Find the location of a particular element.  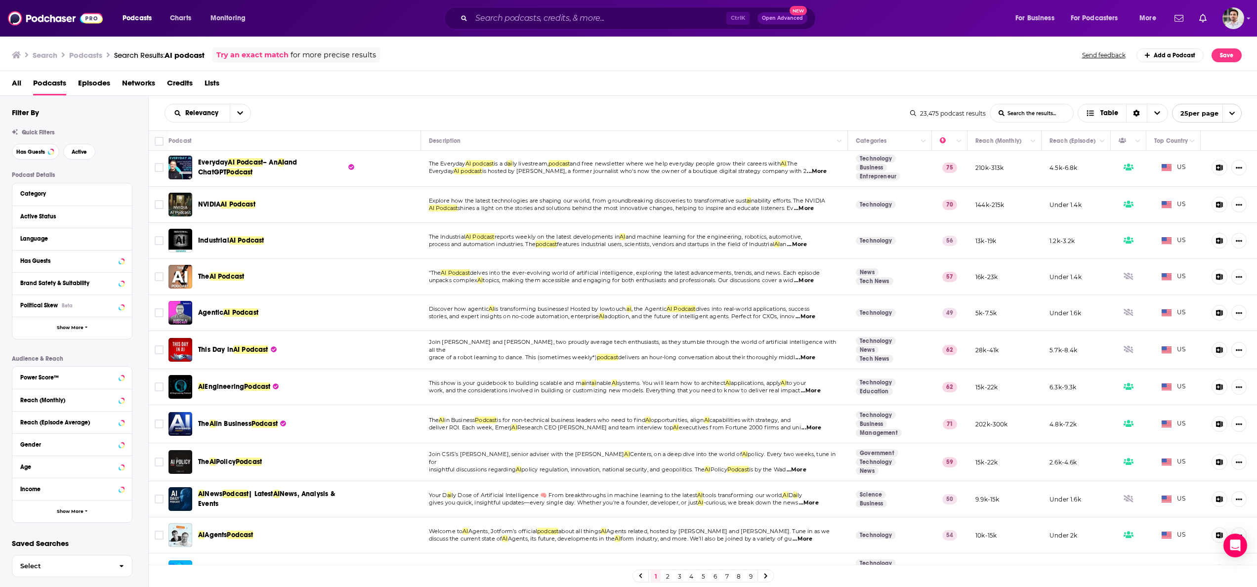

p: 49 is located at coordinates (950, 313).